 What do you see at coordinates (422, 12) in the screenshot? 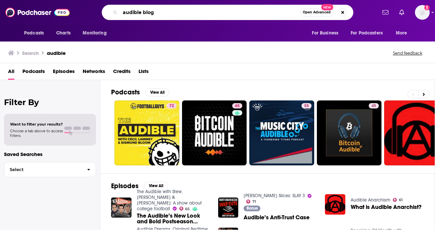
I see `img: User Profile` at bounding box center [422, 12].